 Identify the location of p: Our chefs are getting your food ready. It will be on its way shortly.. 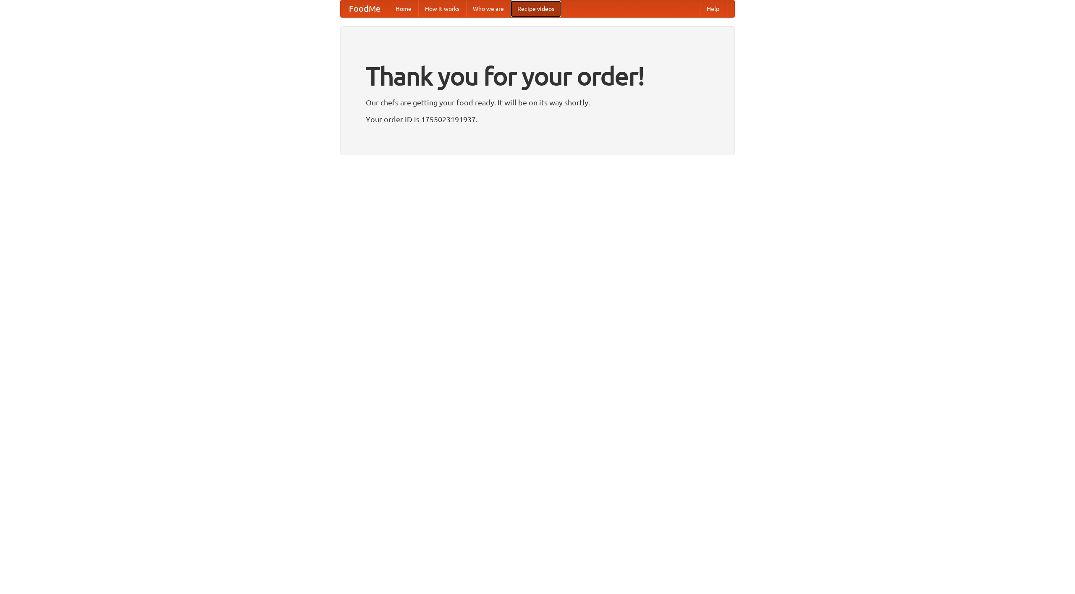
(537, 102).